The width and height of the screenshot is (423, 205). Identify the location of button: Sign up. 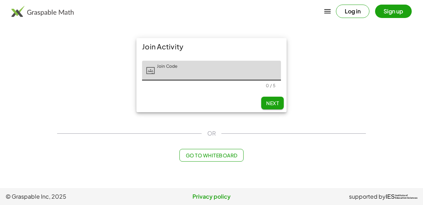
(393, 11).